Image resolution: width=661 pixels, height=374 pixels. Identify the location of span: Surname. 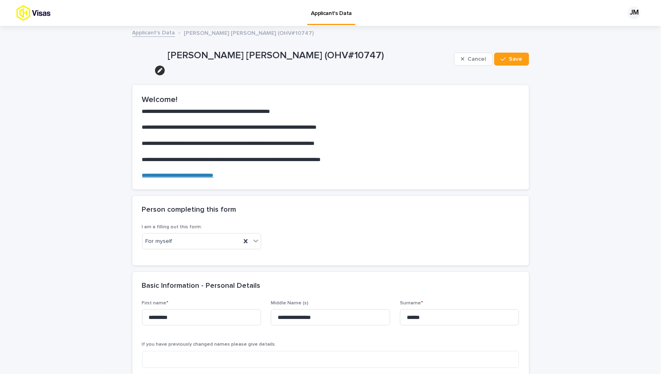
(411, 303).